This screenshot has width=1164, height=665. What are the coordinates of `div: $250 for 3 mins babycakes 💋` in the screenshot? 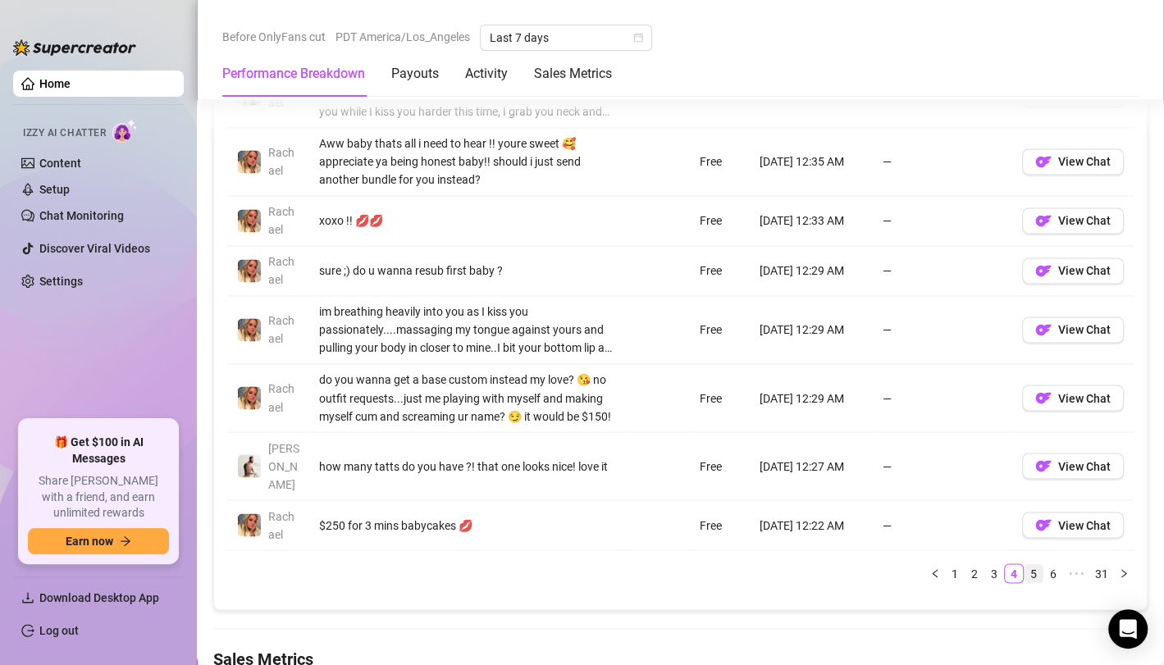 It's located at (467, 525).